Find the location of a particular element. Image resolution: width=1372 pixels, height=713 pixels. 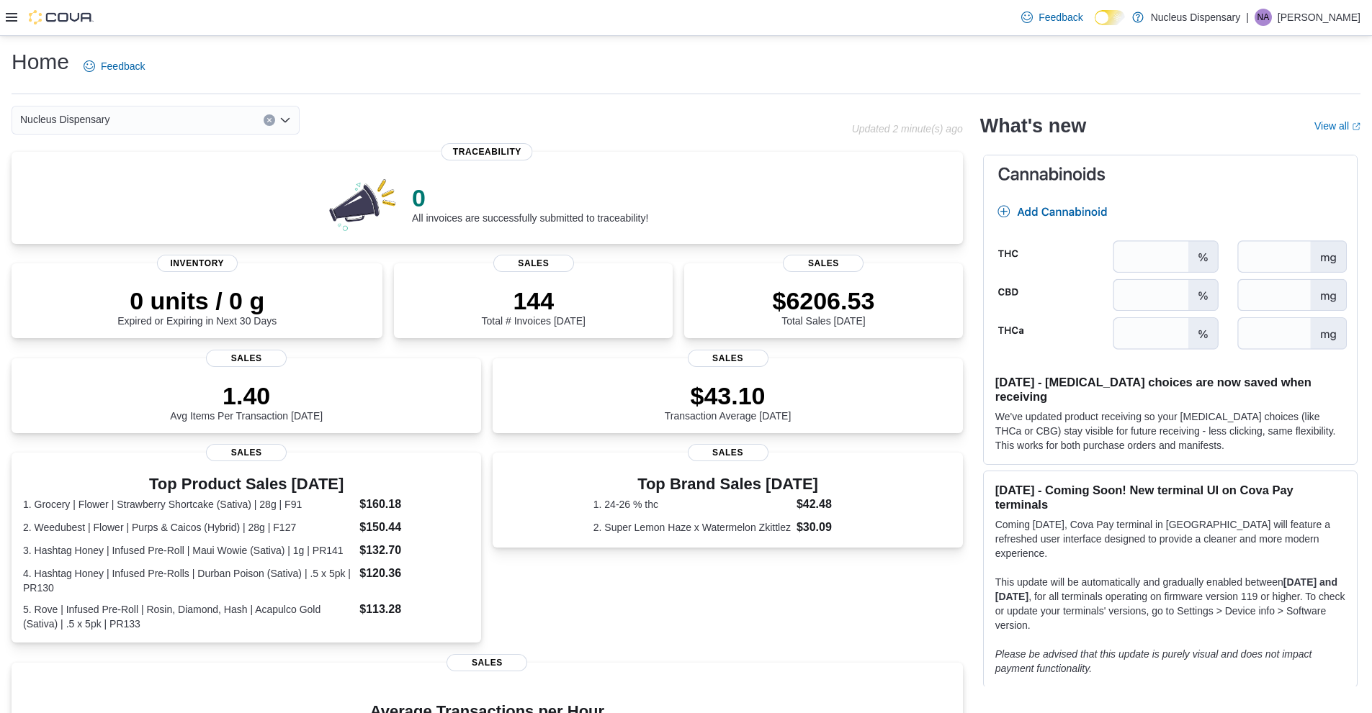

p: 0 is located at coordinates (530, 198).